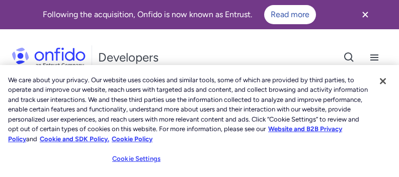  What do you see at coordinates (349, 57) in the screenshot?
I see `svg: Open search button` at bounding box center [349, 57].